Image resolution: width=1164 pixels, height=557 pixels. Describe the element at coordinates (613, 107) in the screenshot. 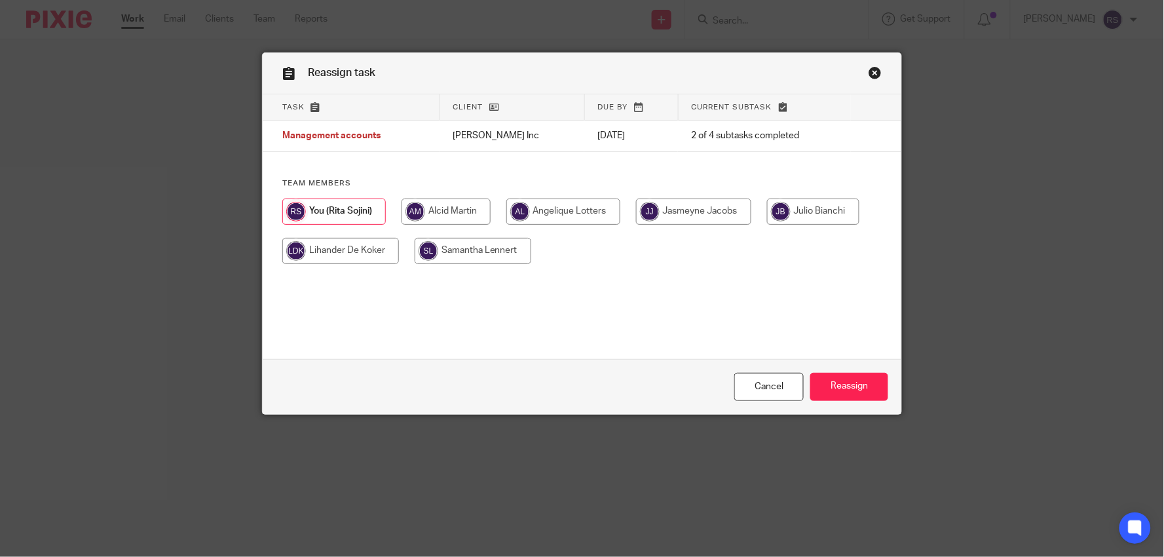

I see `span: Due by` at that location.